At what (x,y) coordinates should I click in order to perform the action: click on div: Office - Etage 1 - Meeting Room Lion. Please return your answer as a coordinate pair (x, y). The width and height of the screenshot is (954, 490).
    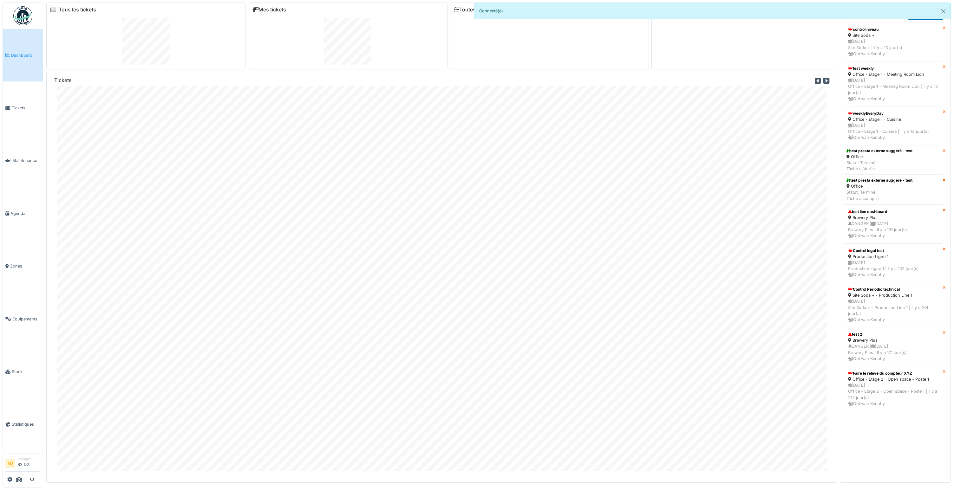
    Looking at the image, I should click on (893, 74).